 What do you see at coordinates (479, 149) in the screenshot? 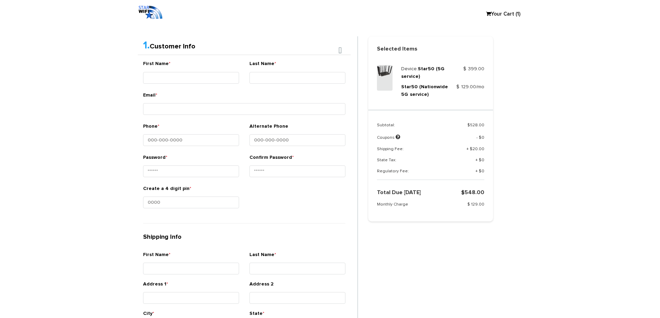
I see `span: 20.00` at bounding box center [479, 149].